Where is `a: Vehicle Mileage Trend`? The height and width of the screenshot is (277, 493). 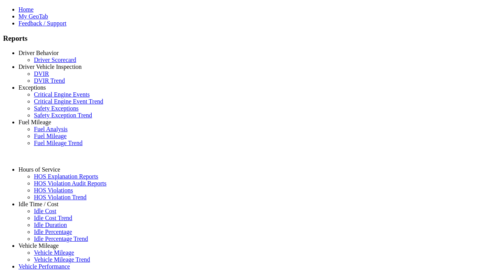 a: Vehicle Mileage Trend is located at coordinates (62, 259).